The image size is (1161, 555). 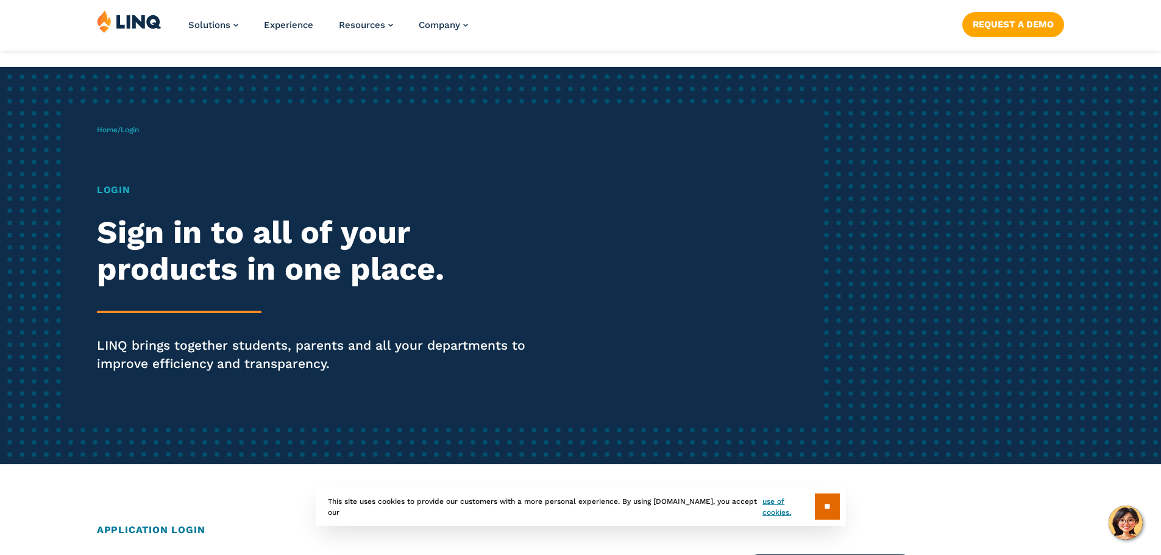 What do you see at coordinates (362, 25) in the screenshot?
I see `span: Resources` at bounding box center [362, 25].